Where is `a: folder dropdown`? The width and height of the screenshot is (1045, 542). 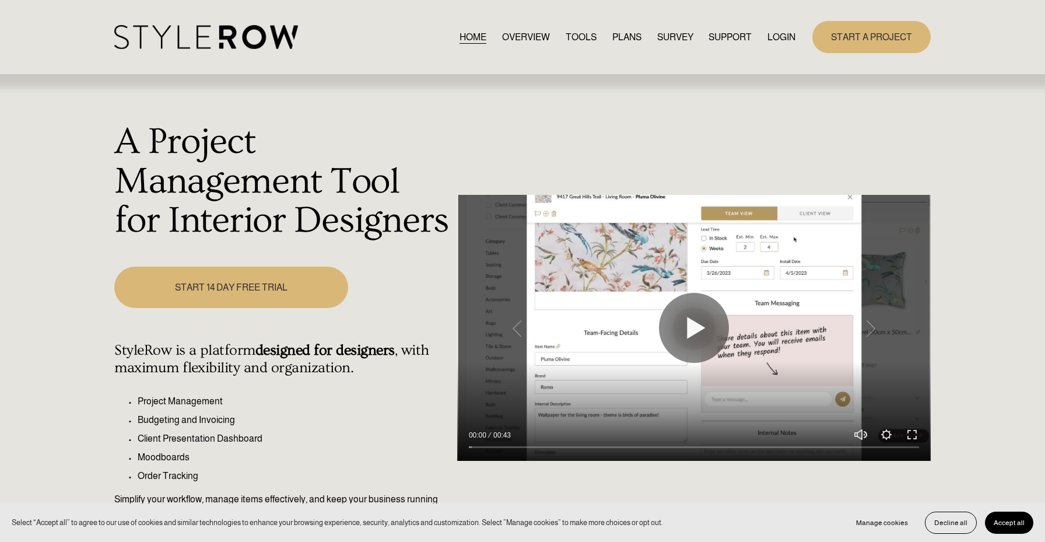
a: folder dropdown is located at coordinates (730, 37).